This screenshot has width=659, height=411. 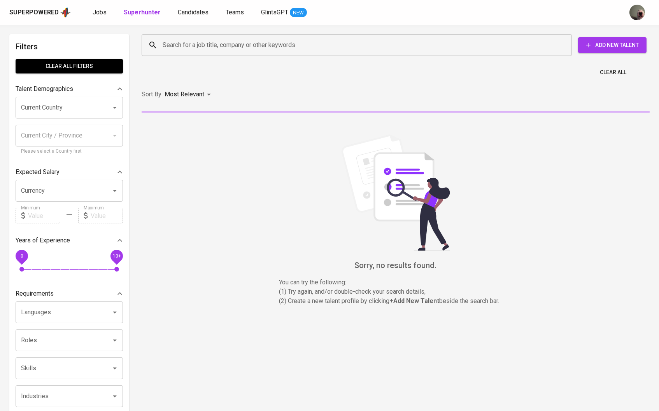 I want to click on b: + Add New Talent, so click(x=414, y=301).